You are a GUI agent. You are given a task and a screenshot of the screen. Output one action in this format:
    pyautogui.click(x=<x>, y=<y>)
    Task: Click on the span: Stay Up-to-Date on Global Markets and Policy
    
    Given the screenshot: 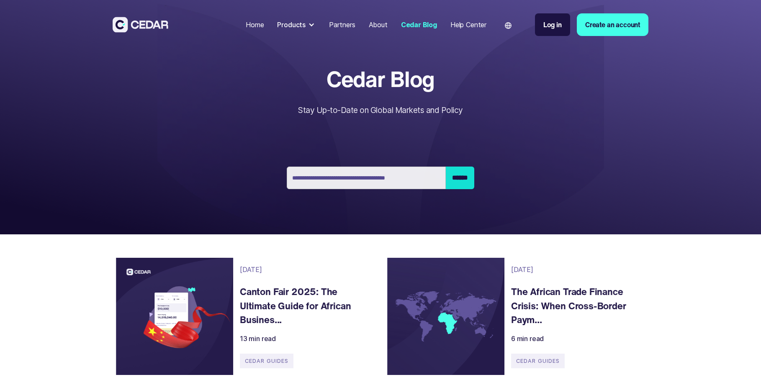 What is the action you would take?
    pyautogui.click(x=380, y=110)
    